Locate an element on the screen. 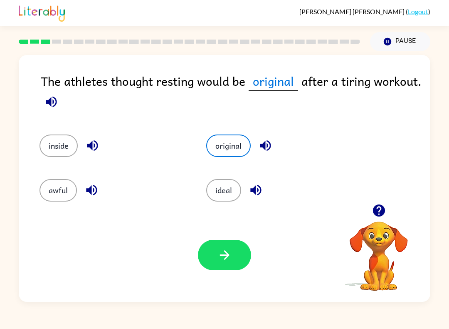  button: original is located at coordinates (228, 146).